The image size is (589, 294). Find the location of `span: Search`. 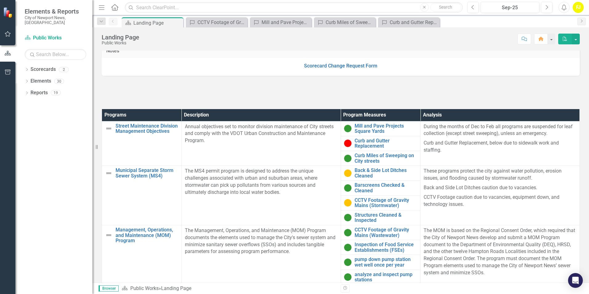

span: Search is located at coordinates (446, 7).